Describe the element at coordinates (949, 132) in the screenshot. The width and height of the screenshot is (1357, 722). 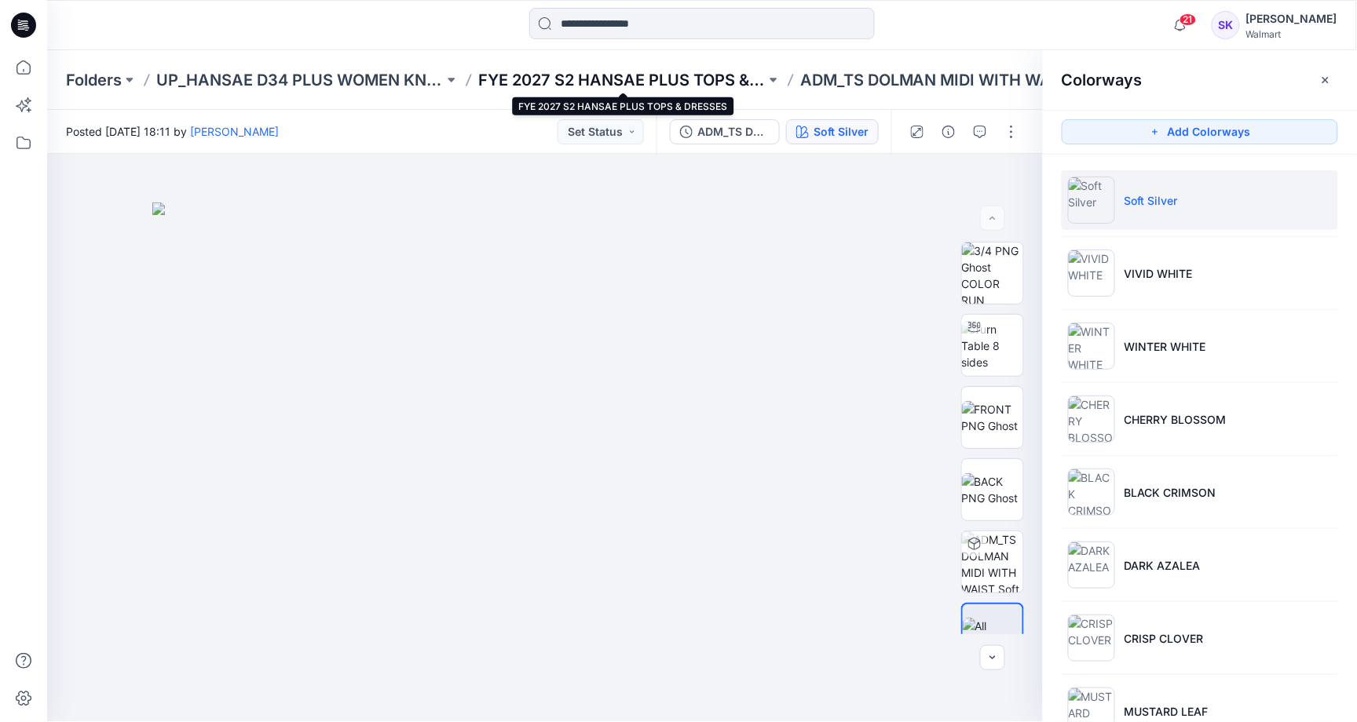
I see `button: Details` at that location.